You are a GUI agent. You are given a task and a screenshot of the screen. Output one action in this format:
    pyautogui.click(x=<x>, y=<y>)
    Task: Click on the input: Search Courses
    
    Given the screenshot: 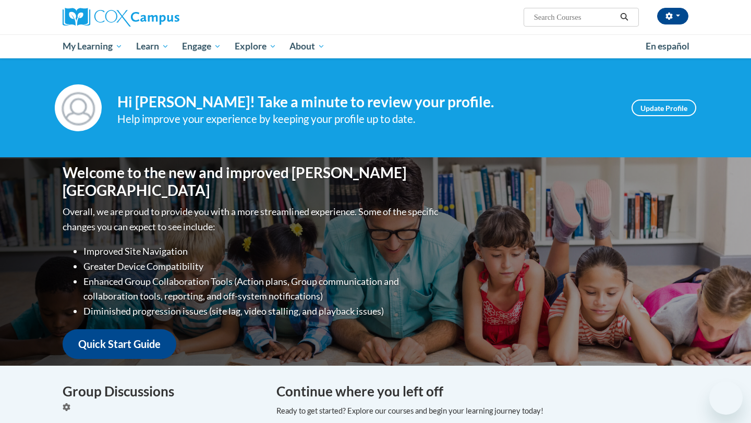 What is the action you would take?
    pyautogui.click(x=575, y=17)
    